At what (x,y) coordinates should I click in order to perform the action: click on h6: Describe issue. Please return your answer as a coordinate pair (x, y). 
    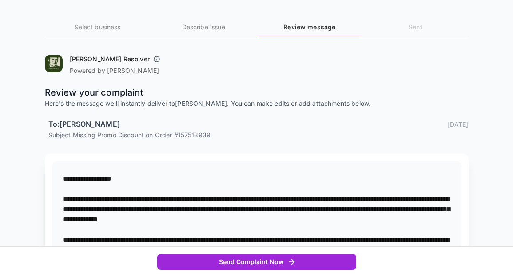
    Looking at the image, I should click on (204, 27).